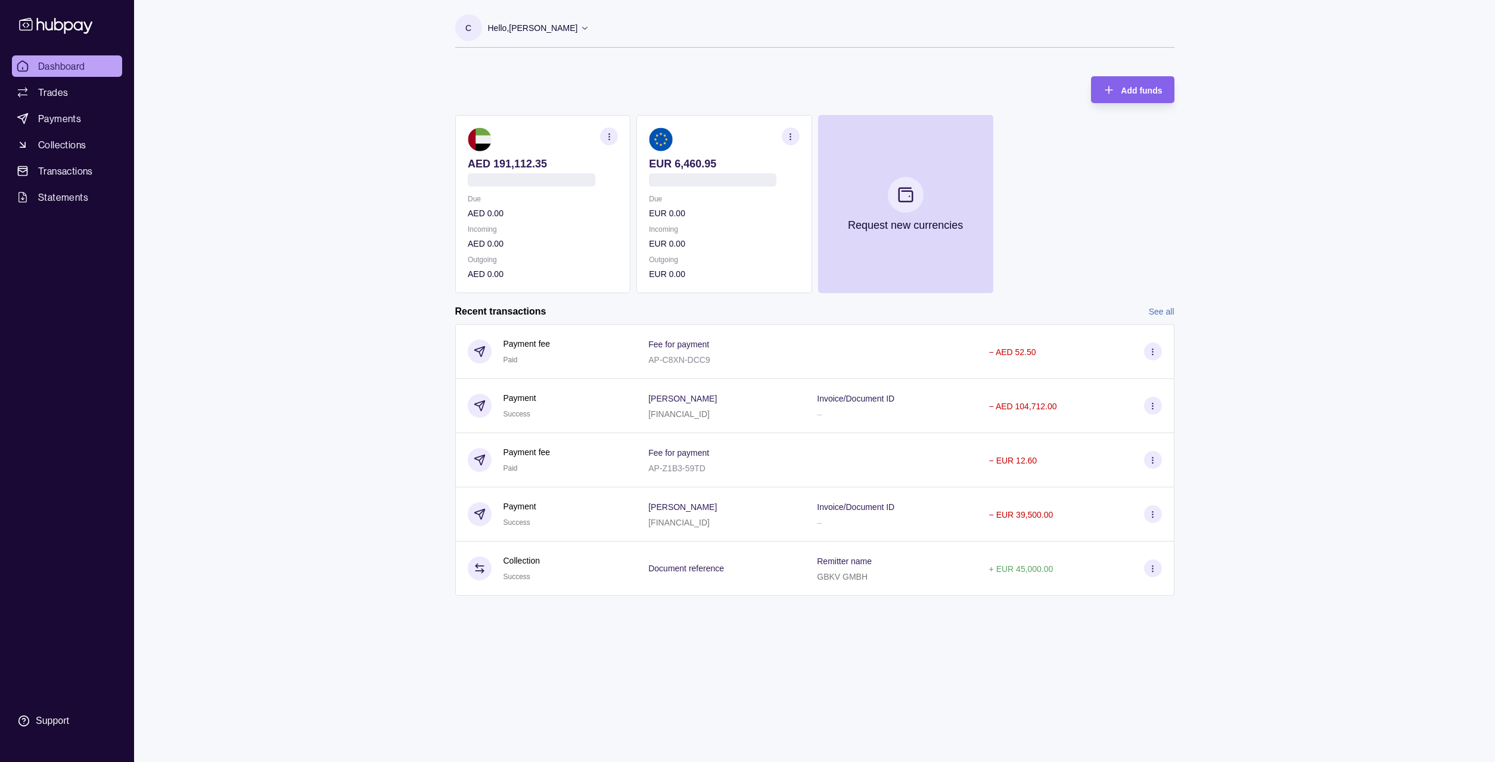 The width and height of the screenshot is (1495, 762). What do you see at coordinates (1012, 352) in the screenshot?
I see `p: − AED 52.50` at bounding box center [1012, 352].